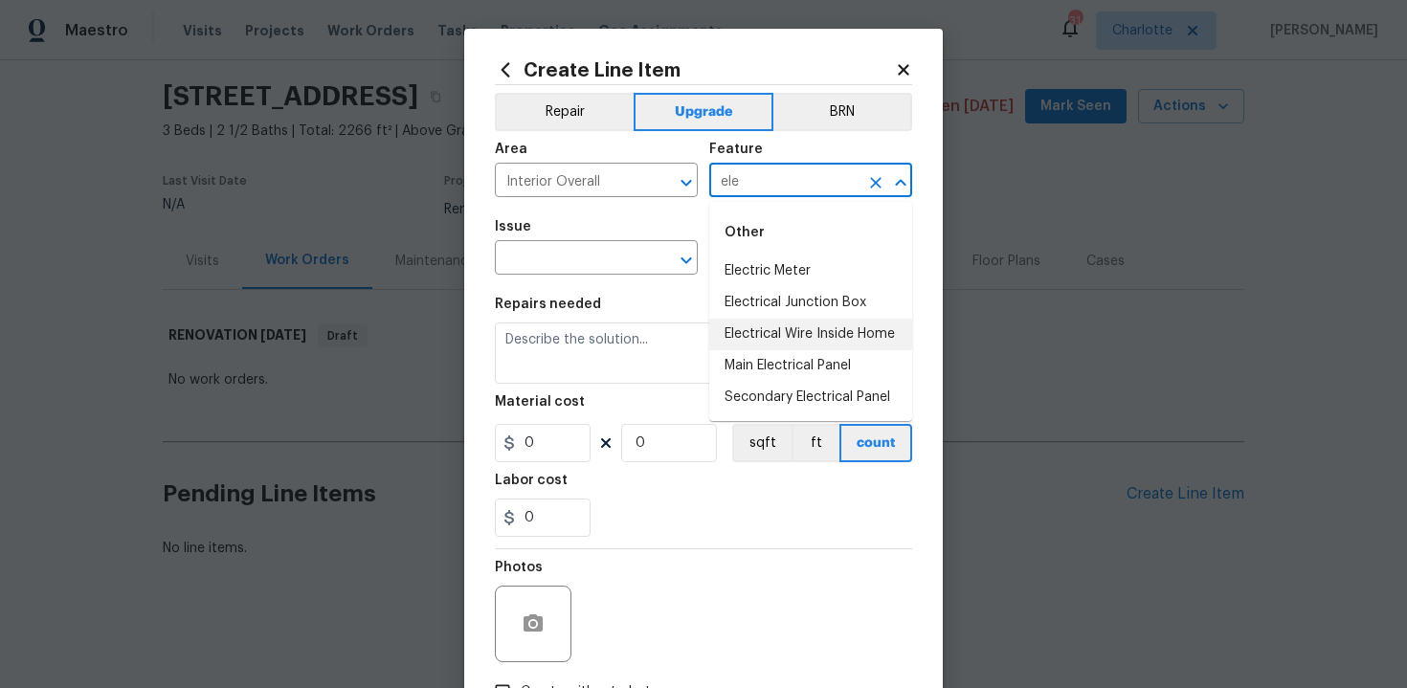 This screenshot has width=1407, height=688. I want to click on h5: Material cost, so click(540, 402).